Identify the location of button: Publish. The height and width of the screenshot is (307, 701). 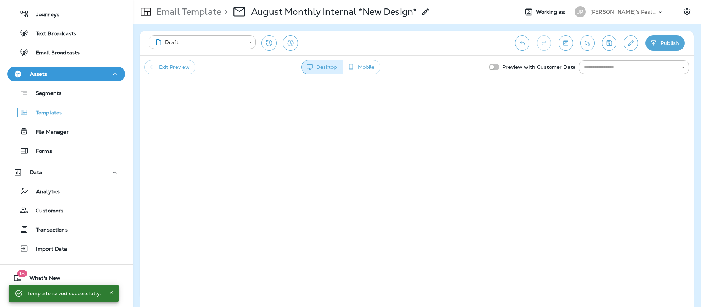
(665, 43).